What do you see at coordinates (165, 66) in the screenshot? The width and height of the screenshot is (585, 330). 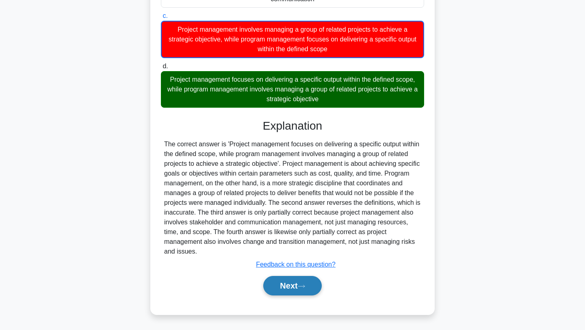 I see `span: d.` at bounding box center [165, 66].